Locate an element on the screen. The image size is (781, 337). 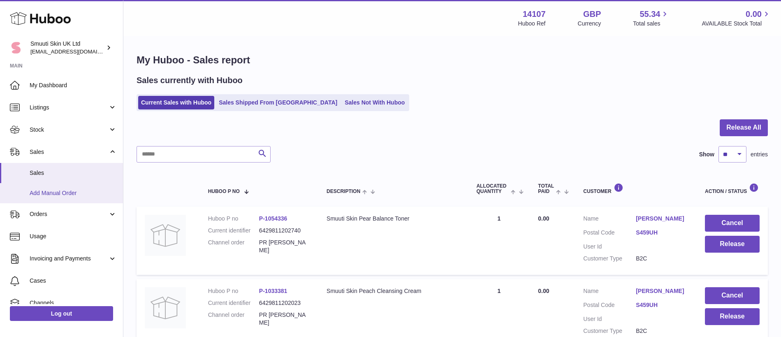
span: AVAILABLE Stock Total is located at coordinates (736, 23).